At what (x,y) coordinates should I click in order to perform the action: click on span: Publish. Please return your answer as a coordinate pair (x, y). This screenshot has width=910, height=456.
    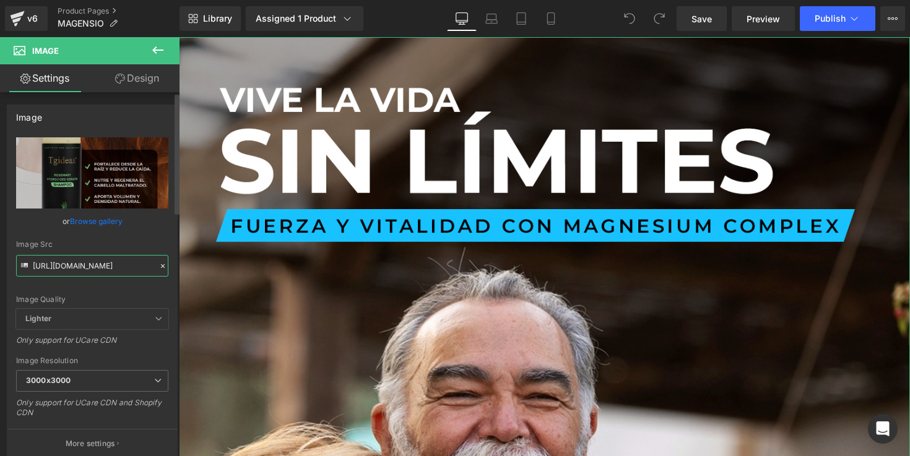
    Looking at the image, I should click on (830, 19).